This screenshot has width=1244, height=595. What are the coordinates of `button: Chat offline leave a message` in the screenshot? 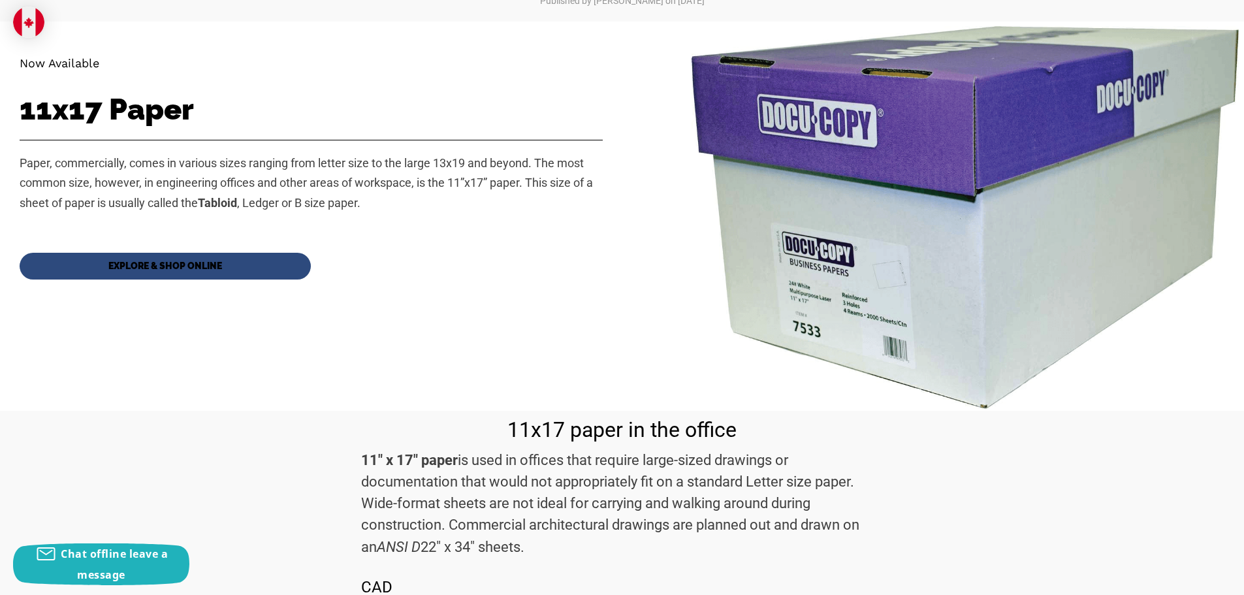 It's located at (101, 564).